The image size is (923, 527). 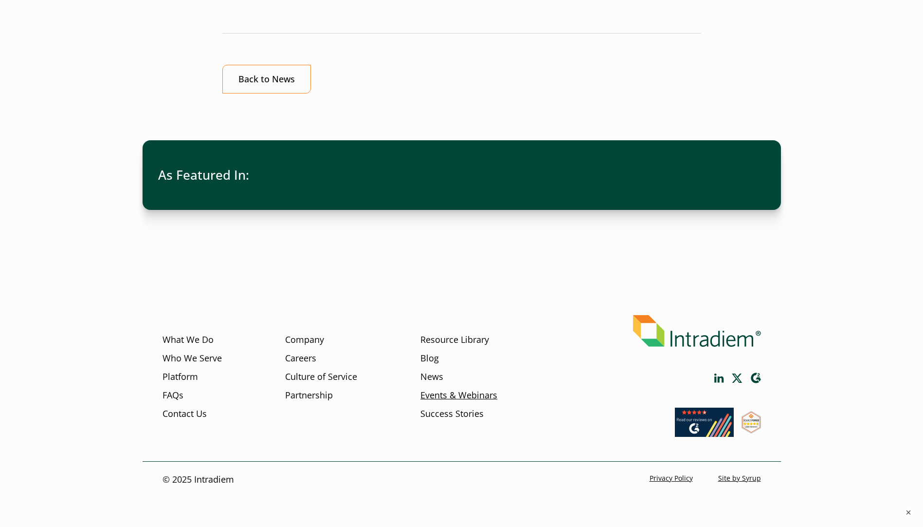 I want to click on a: Blog, so click(x=430, y=358).